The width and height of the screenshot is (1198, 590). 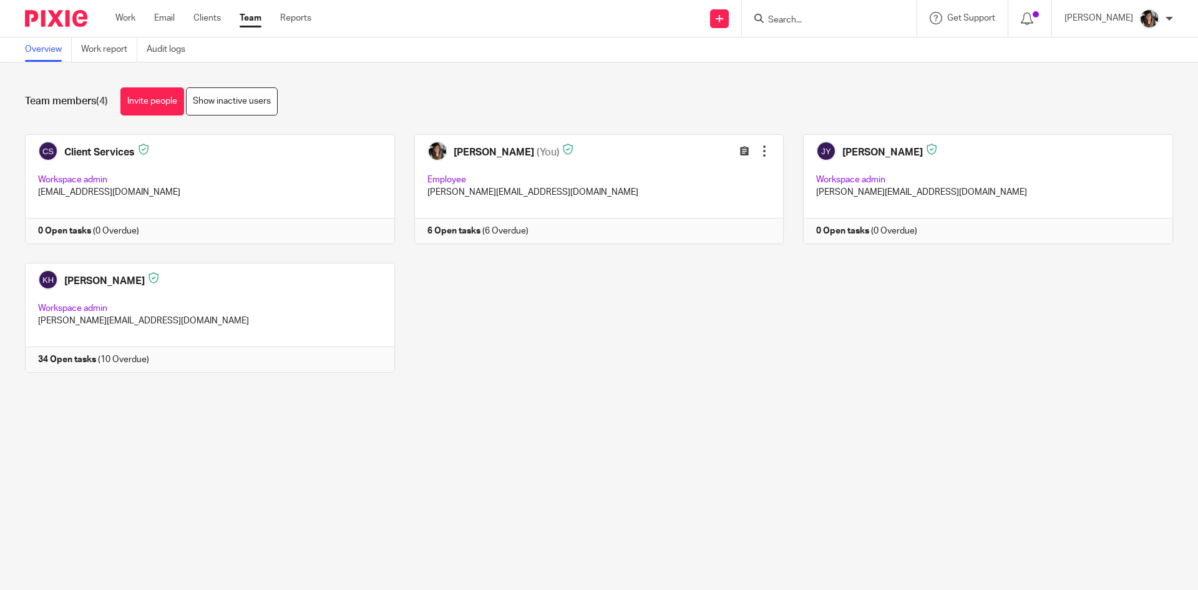 What do you see at coordinates (232, 101) in the screenshot?
I see `a: Show inactive users` at bounding box center [232, 101].